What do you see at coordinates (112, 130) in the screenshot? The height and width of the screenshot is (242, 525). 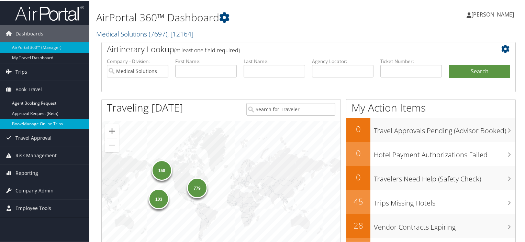 I see `button: Zoom in` at bounding box center [112, 130].